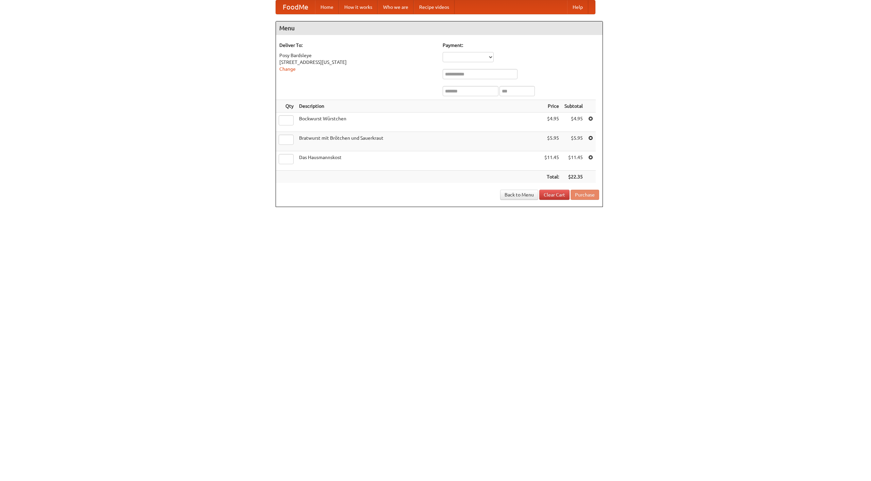 This screenshot has height=481, width=871. I want to click on a: Change, so click(287, 69).